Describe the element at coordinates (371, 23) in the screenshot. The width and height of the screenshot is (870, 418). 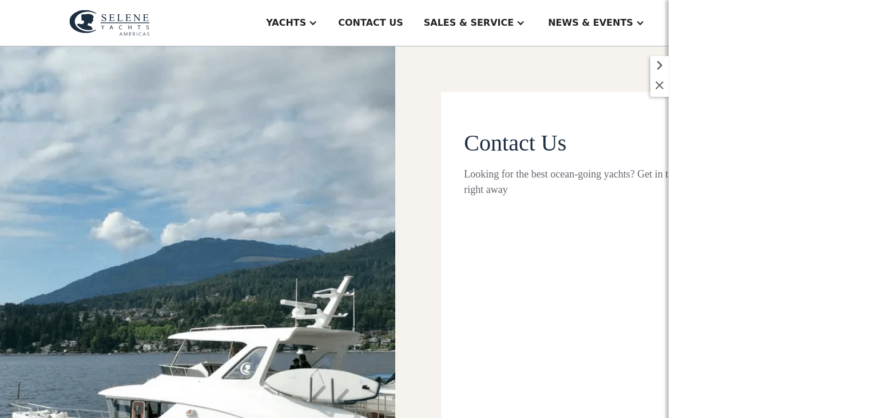
I see `div: Contact US` at that location.